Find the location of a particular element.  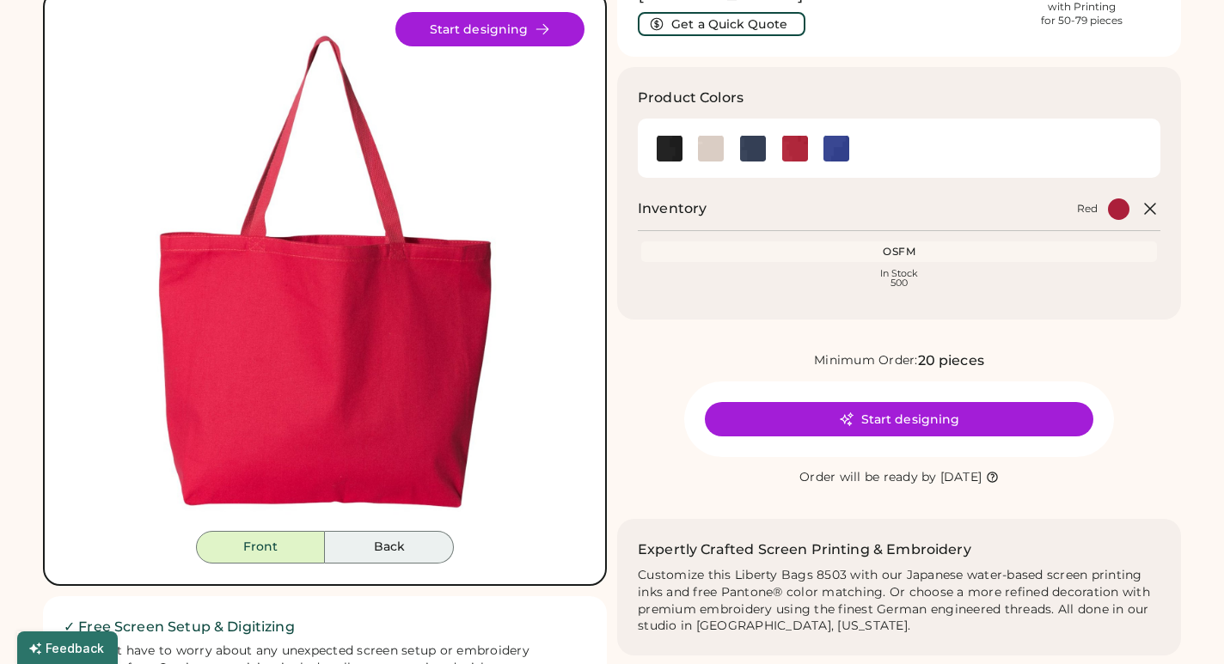

div: Navy is located at coordinates (753, 149).